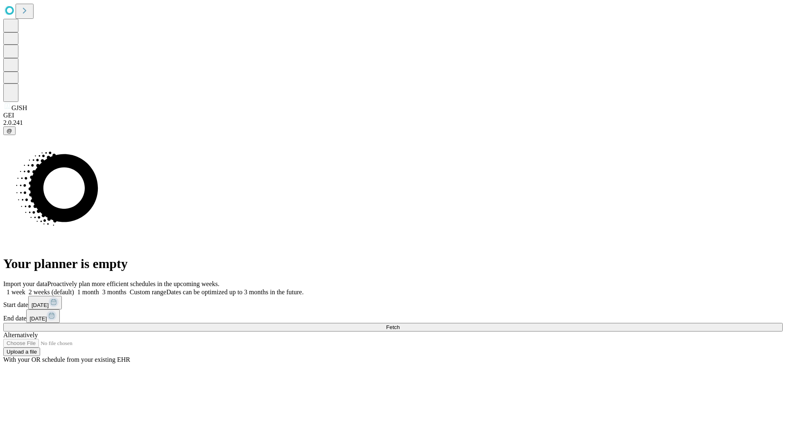 This screenshot has height=442, width=786. I want to click on span: 1 month, so click(88, 292).